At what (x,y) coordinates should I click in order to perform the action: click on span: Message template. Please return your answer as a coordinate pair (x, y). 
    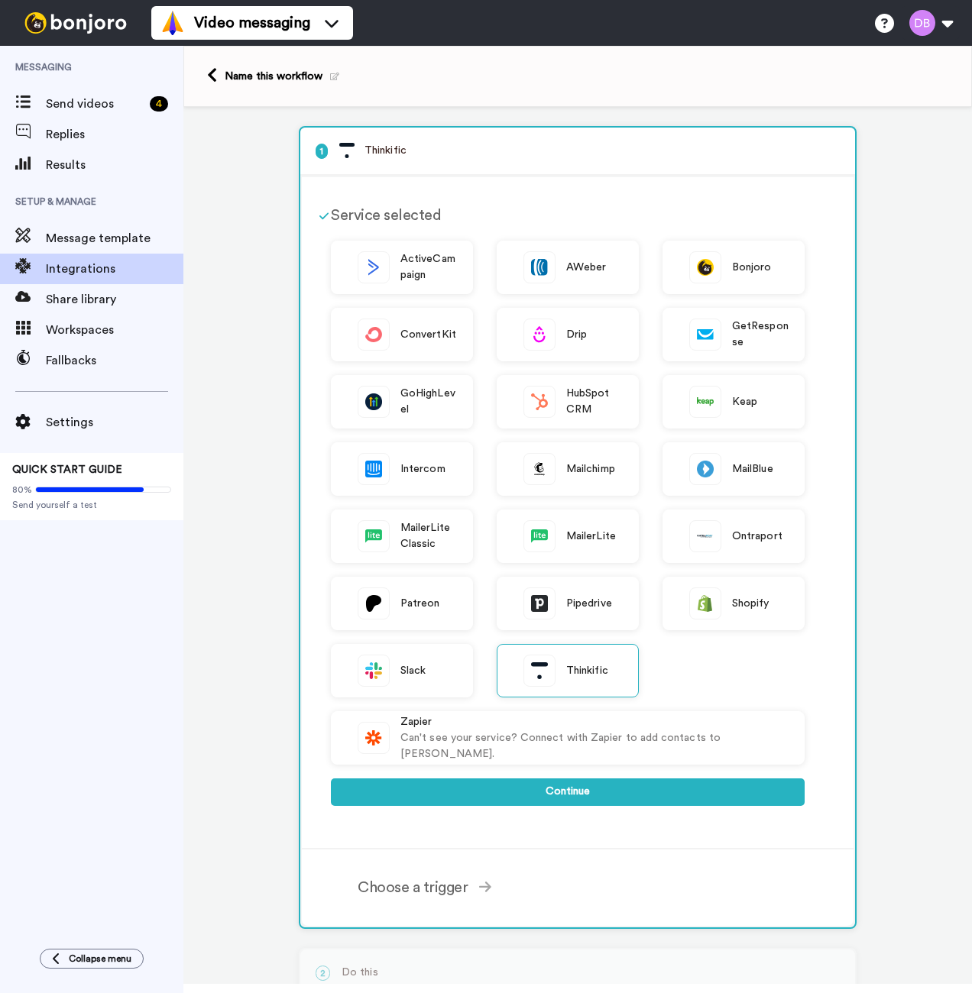
    Looking at the image, I should click on (115, 238).